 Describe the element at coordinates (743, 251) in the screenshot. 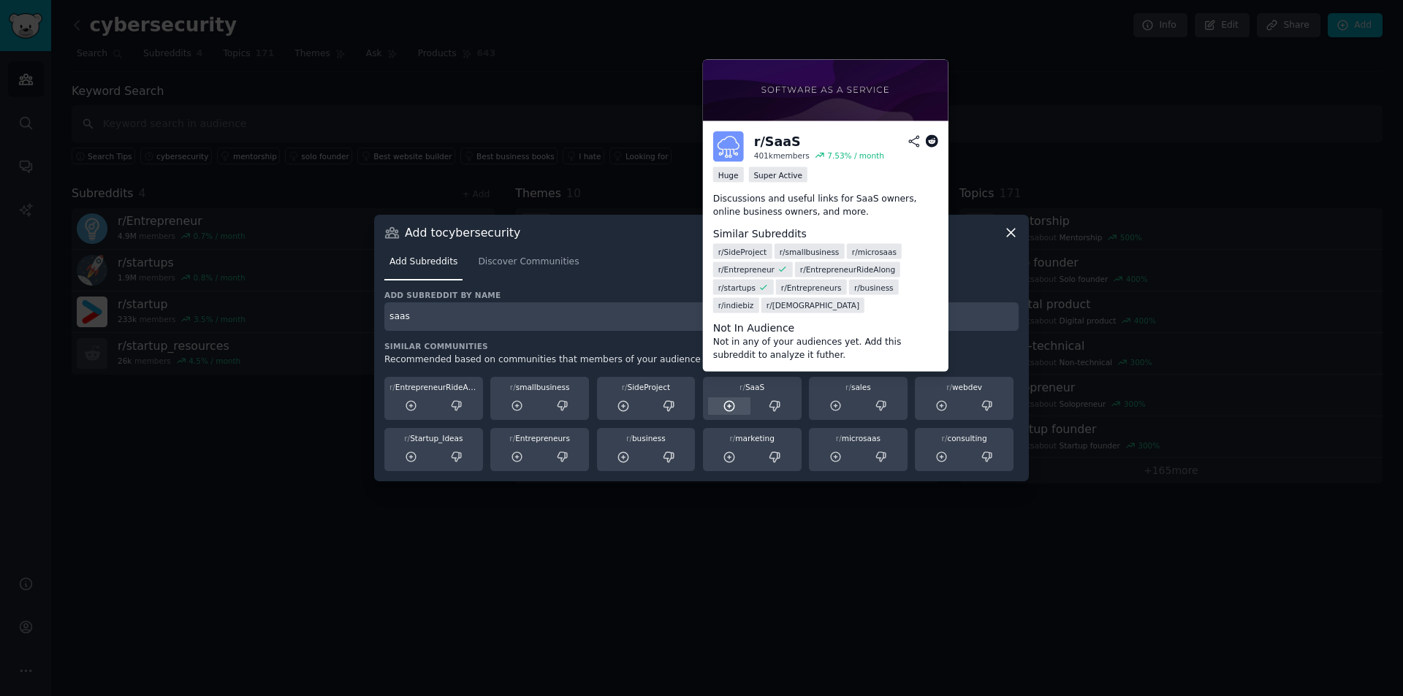

I see `span: r/ SideProject` at that location.